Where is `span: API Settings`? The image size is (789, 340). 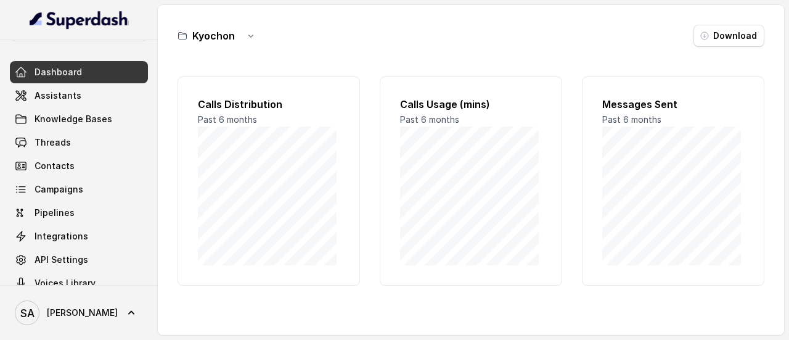 span: API Settings is located at coordinates (61, 260).